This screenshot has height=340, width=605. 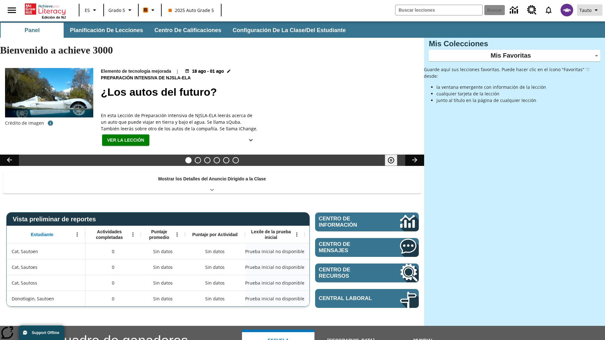 What do you see at coordinates (348, 222) in the screenshot?
I see `span: Centro de información` at bounding box center [348, 222].